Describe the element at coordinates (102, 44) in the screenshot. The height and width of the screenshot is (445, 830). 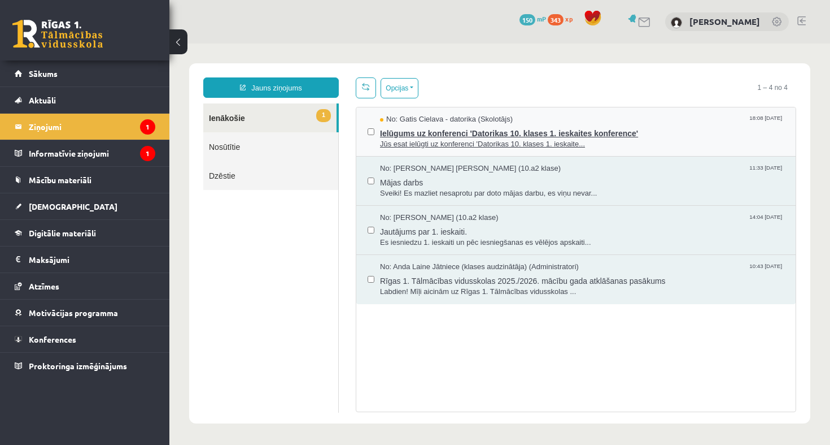
I see `a: Jauns ziņojums` at that location.